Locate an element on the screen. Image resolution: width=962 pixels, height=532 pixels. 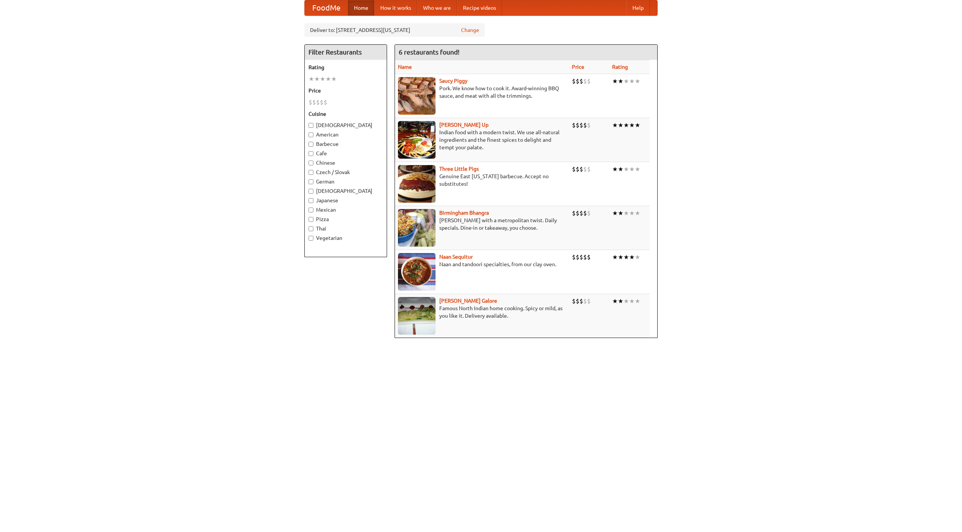
b: Saucy Piggy is located at coordinates (453, 81).